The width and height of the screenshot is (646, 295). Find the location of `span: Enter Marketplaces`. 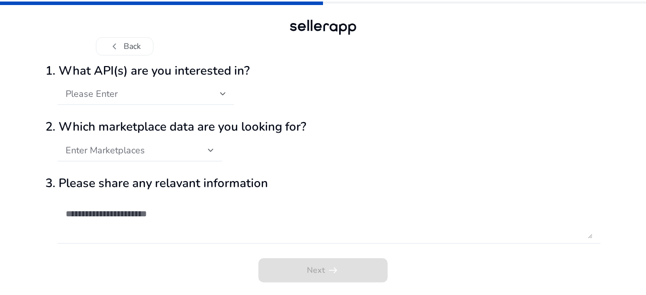

span: Enter Marketplaces is located at coordinates (105, 150).